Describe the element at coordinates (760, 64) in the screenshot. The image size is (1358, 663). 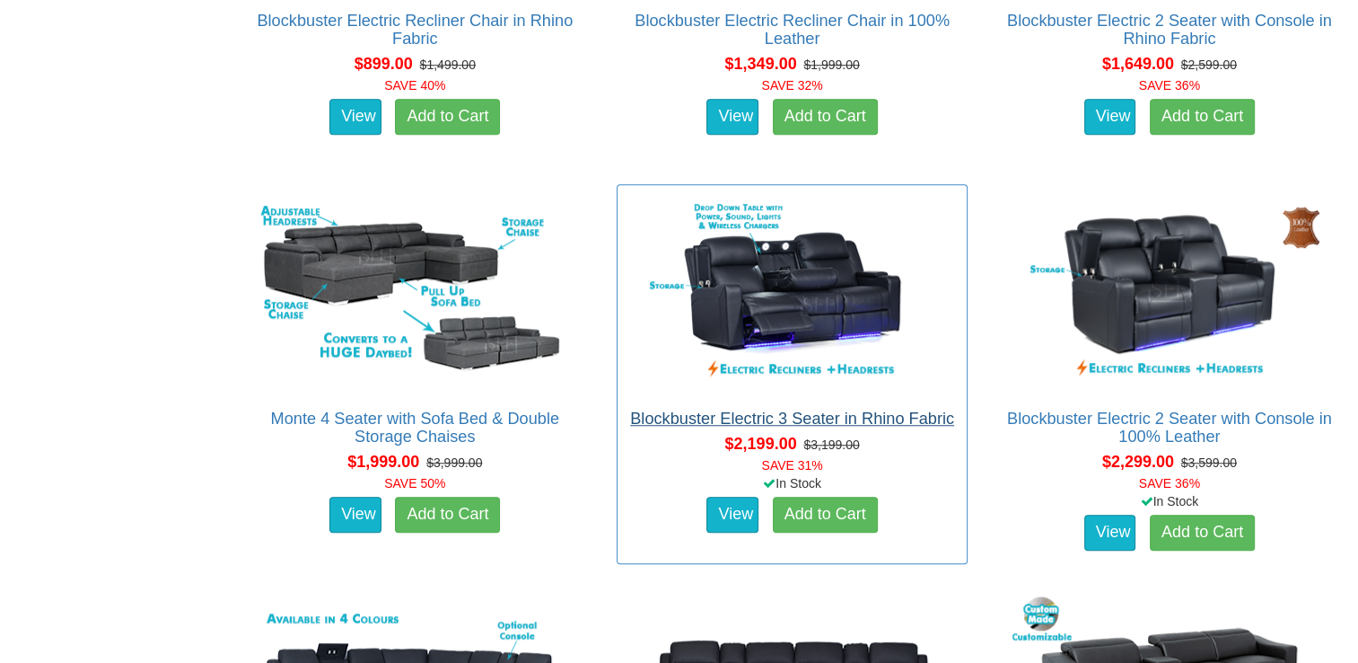
I see `span: $1,349.00` at that location.